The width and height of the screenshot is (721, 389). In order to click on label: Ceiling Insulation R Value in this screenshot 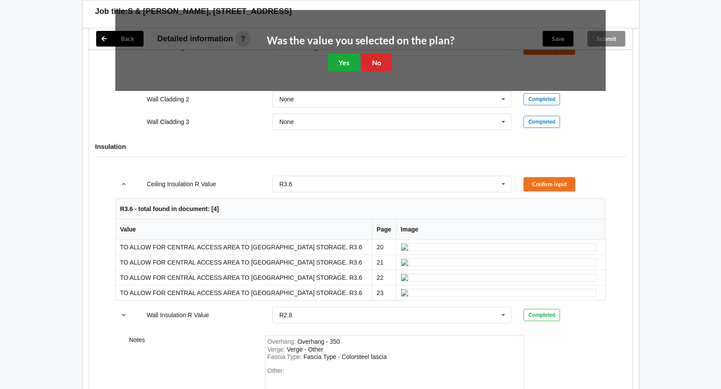, I will do `click(181, 184)`.